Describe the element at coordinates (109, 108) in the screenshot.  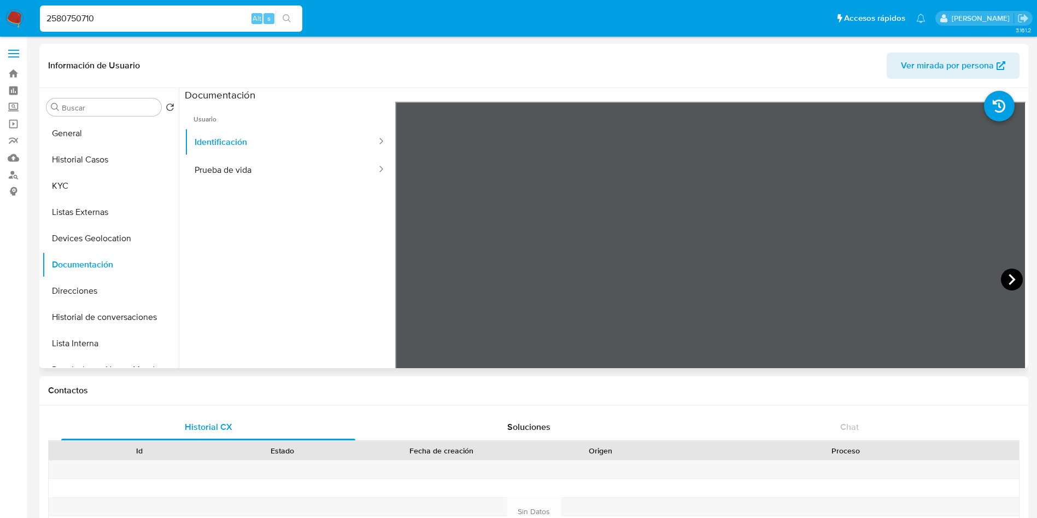
I see `input: Buscar` at that location.